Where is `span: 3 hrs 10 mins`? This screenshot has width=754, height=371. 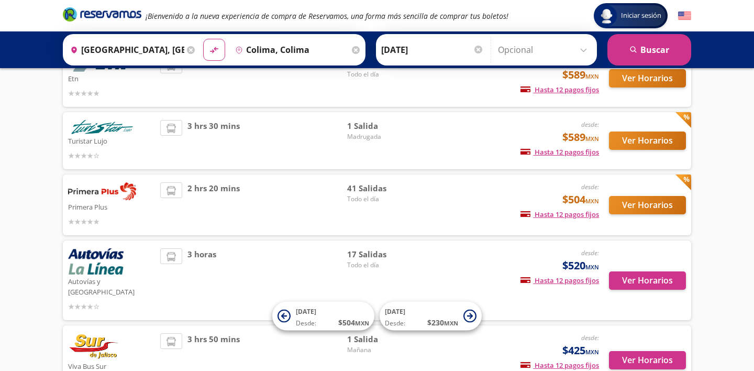 span: 3 hrs 10 mins is located at coordinates (214, 78).